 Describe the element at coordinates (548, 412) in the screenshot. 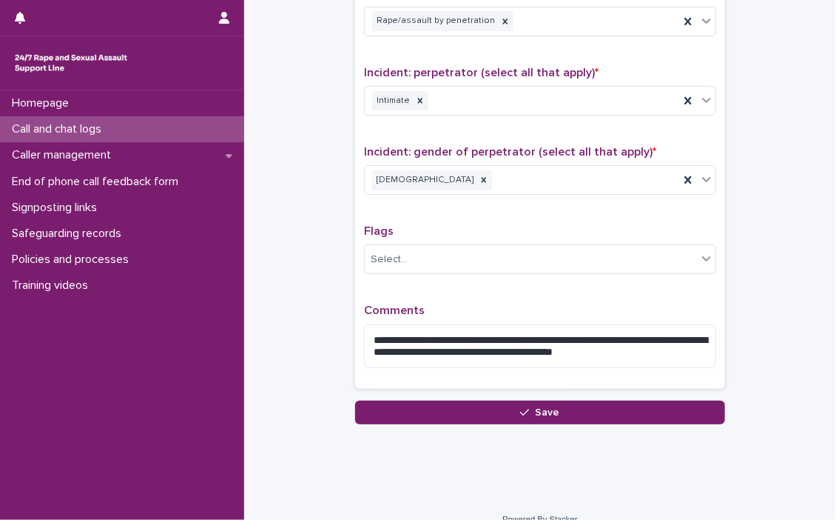

I see `span: Save` at that location.